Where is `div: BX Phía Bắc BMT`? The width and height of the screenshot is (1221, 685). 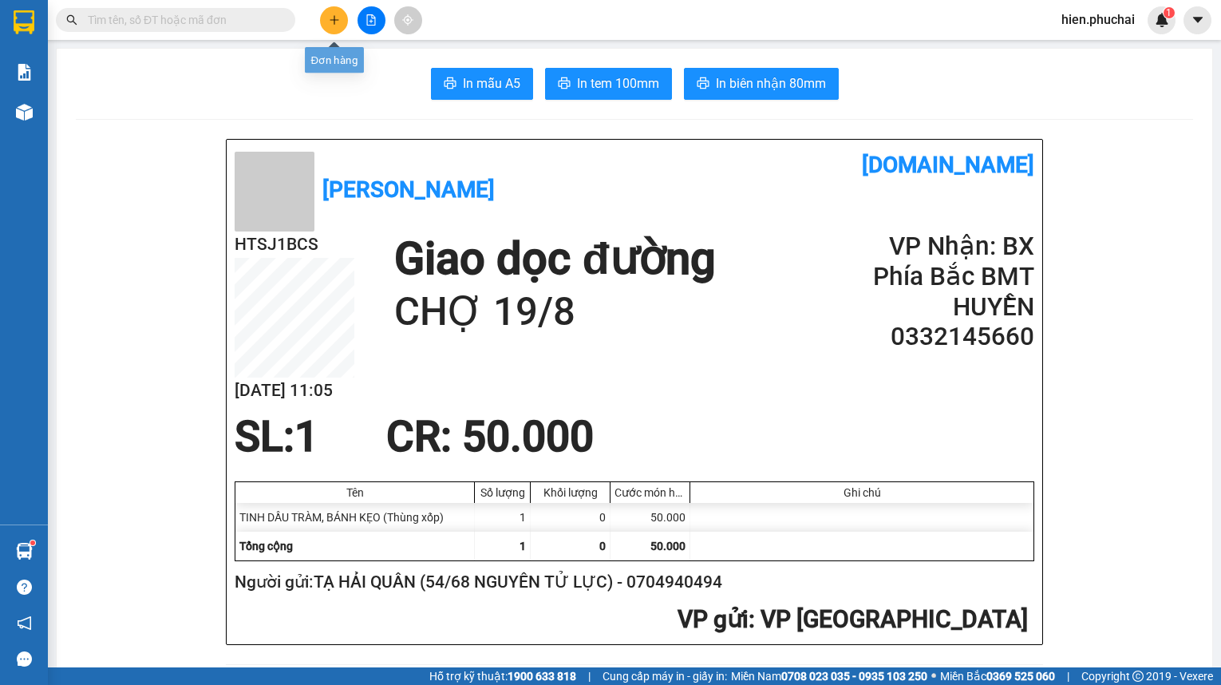 div: BX Phía Bắc BMT is located at coordinates (251, 33).